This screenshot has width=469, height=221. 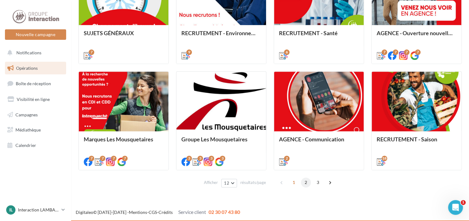 What do you see at coordinates (36, 146) in the screenshot?
I see `a: Calendrier` at bounding box center [36, 146].